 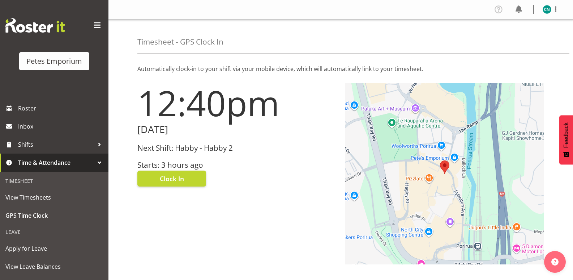 What do you see at coordinates (54, 266) in the screenshot?
I see `span: View Leave Balances` at bounding box center [54, 266].